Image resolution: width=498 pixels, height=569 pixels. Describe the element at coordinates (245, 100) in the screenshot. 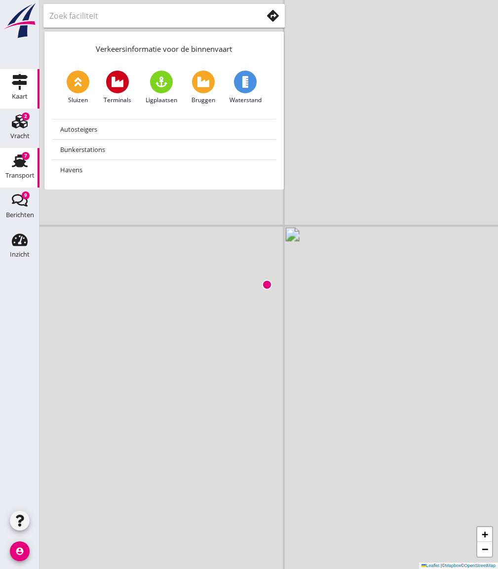

I see `span: Waterstand` at that location.